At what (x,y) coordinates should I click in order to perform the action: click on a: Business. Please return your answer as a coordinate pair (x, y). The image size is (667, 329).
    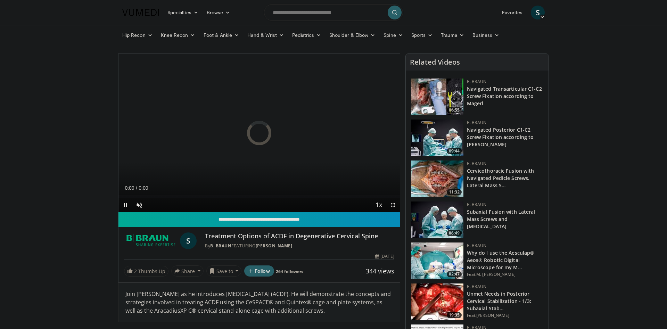
    Looking at the image, I should click on (486, 35).